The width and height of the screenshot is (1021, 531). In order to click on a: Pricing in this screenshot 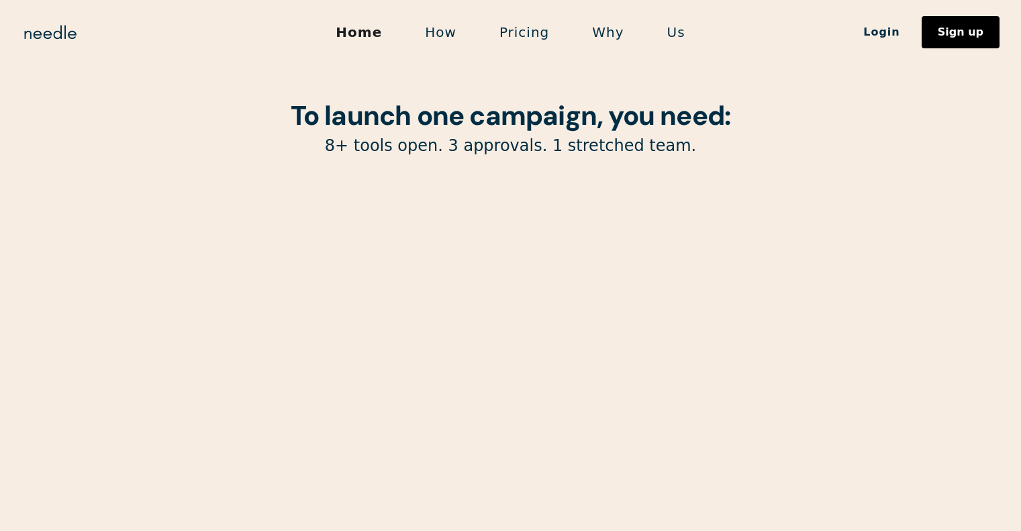, I will do `click(524, 32)`.